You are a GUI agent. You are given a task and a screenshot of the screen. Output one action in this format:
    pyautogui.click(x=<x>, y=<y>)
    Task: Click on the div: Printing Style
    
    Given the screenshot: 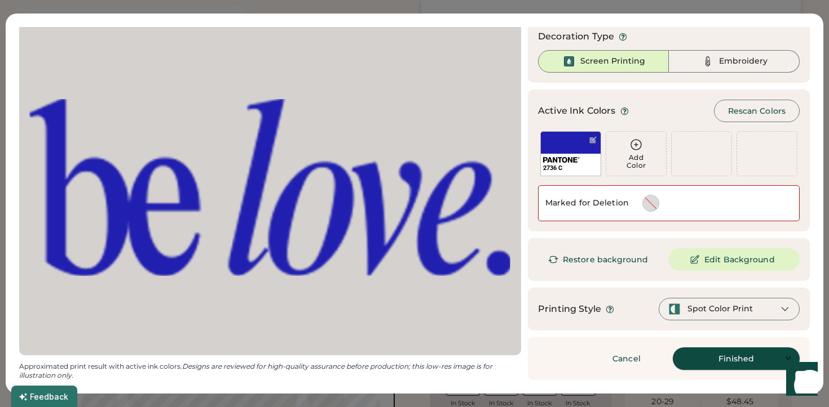 What is the action you would take?
    pyautogui.click(x=569, y=309)
    